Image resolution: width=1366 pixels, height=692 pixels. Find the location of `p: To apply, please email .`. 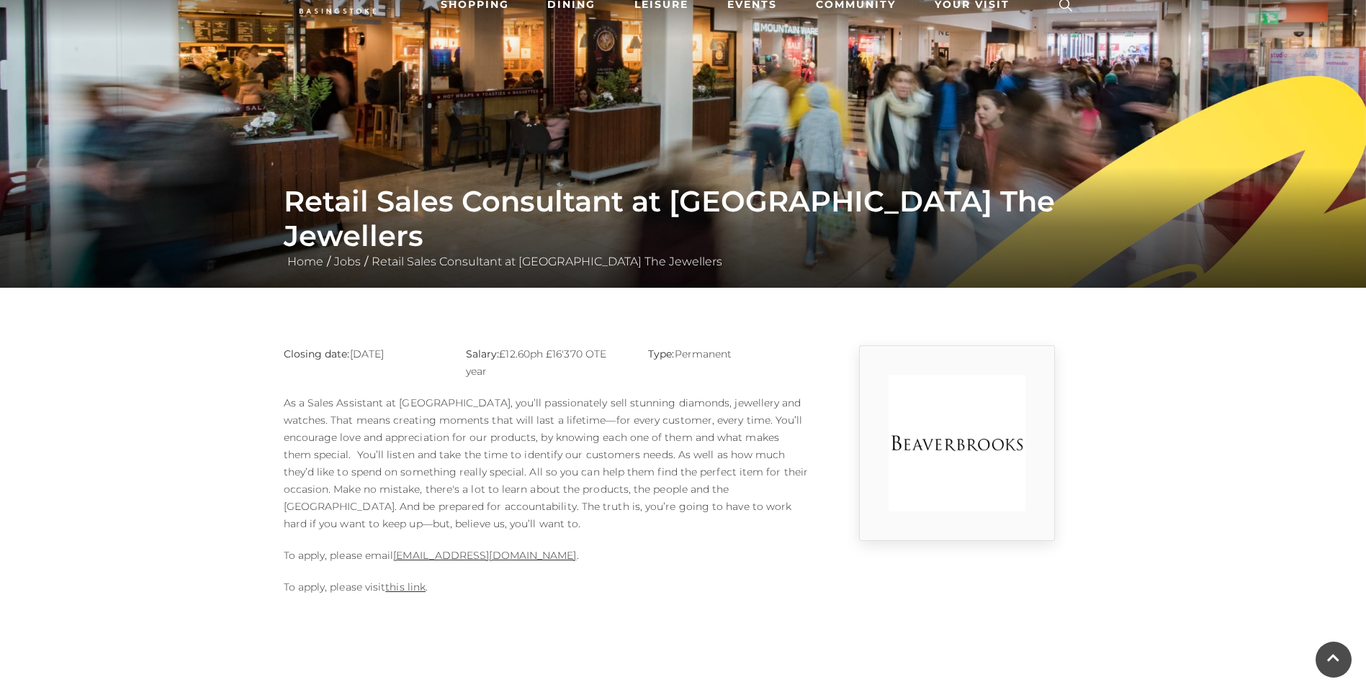

p: To apply, please email . is located at coordinates (546, 556).